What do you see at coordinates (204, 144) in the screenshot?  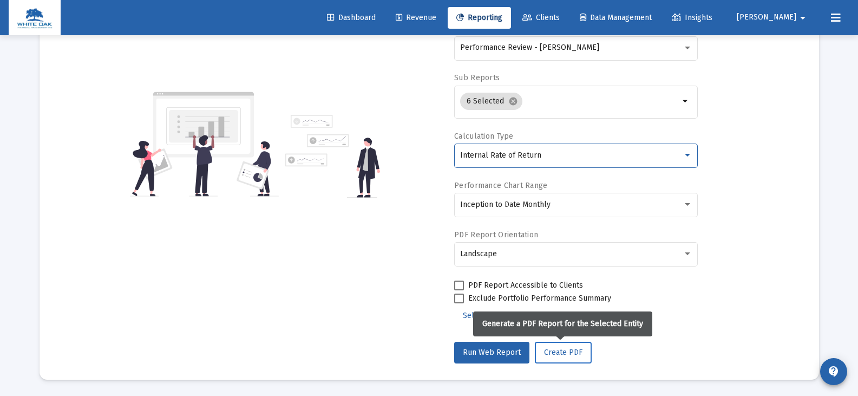 I see `img: reporting` at bounding box center [204, 144].